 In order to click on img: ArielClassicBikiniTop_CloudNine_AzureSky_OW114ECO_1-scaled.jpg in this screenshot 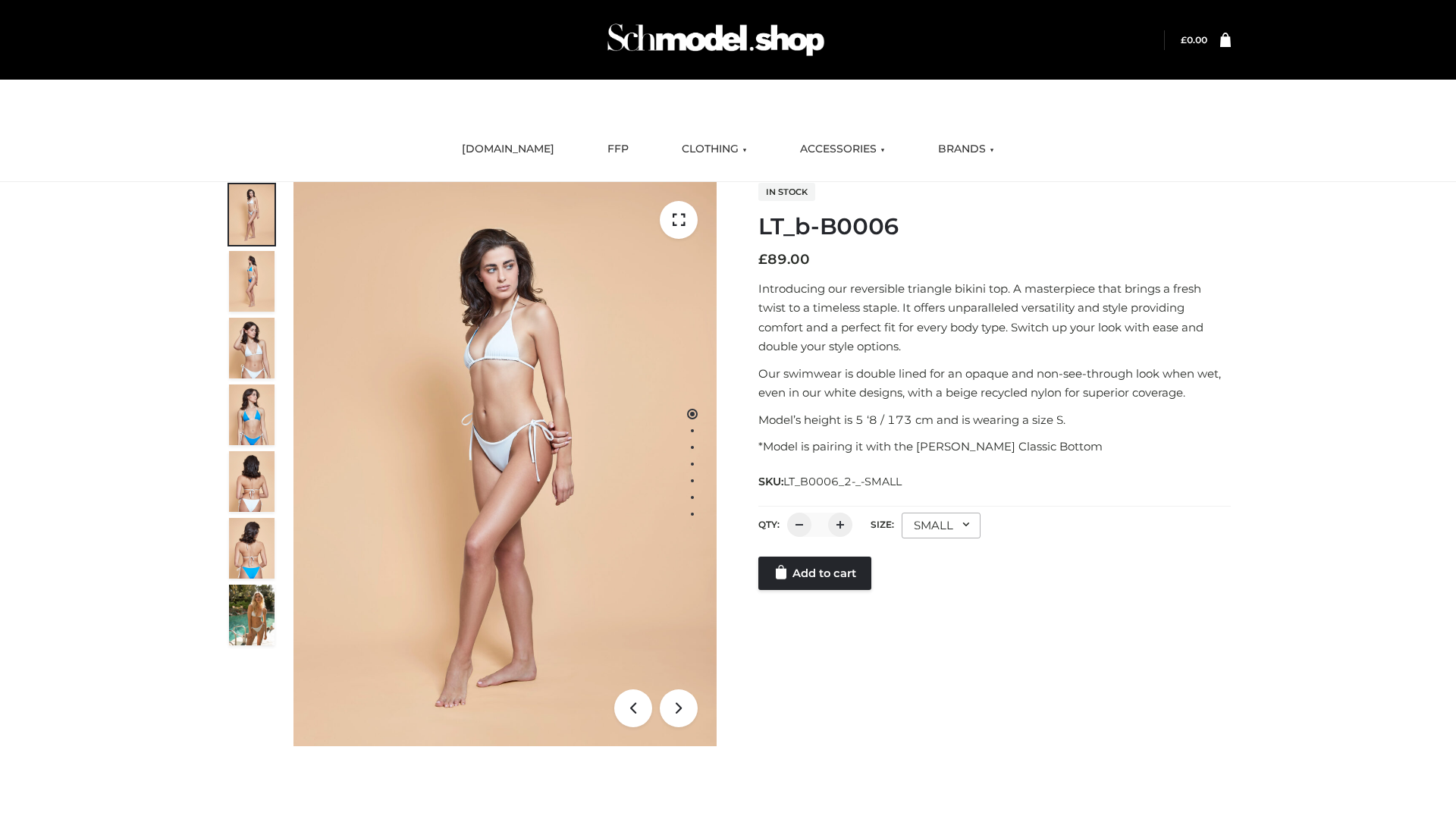, I will do `click(251, 214)`.